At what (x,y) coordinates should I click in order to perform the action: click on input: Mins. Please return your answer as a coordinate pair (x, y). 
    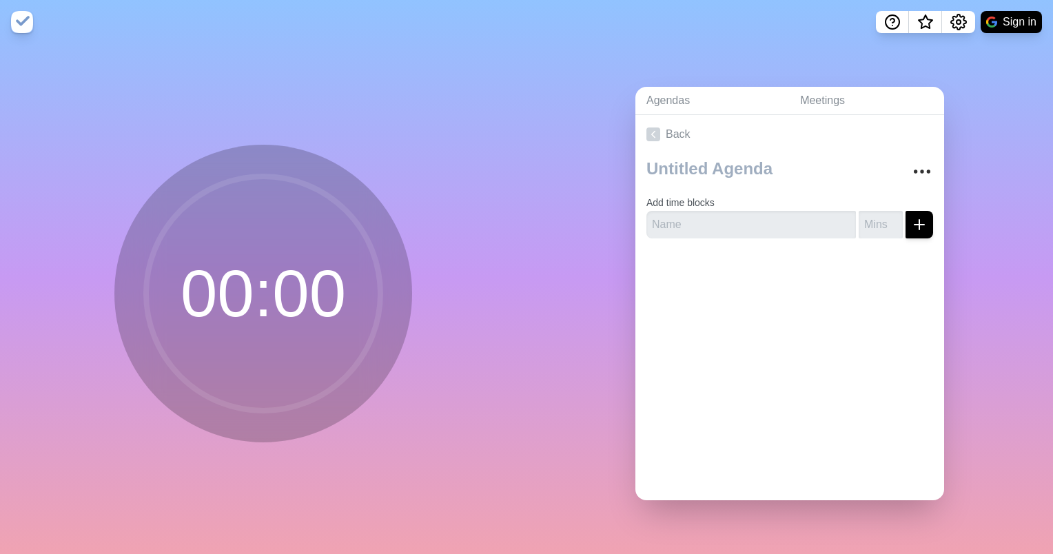
    Looking at the image, I should click on (881, 225).